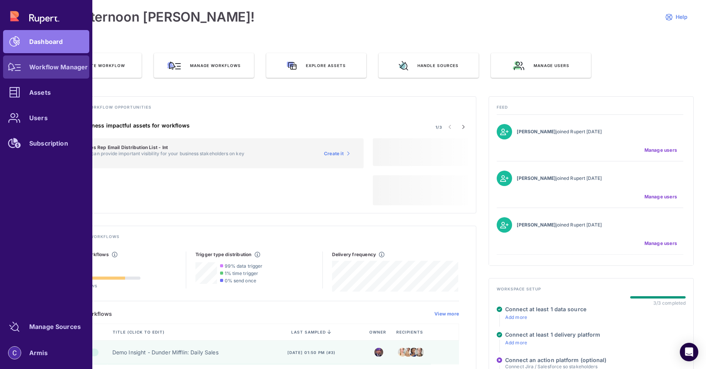 The height and width of the screenshot is (369, 706). What do you see at coordinates (439, 127) in the screenshot?
I see `span: 1/3` at bounding box center [439, 127].